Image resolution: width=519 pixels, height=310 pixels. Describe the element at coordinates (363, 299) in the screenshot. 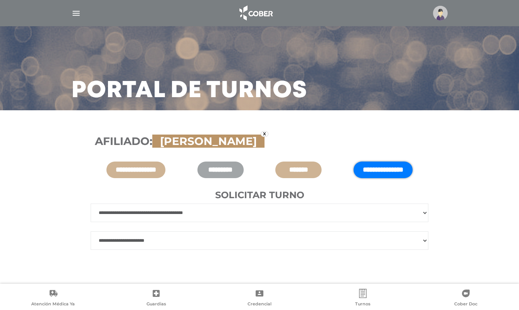

I see `a: Turnos` at that location.